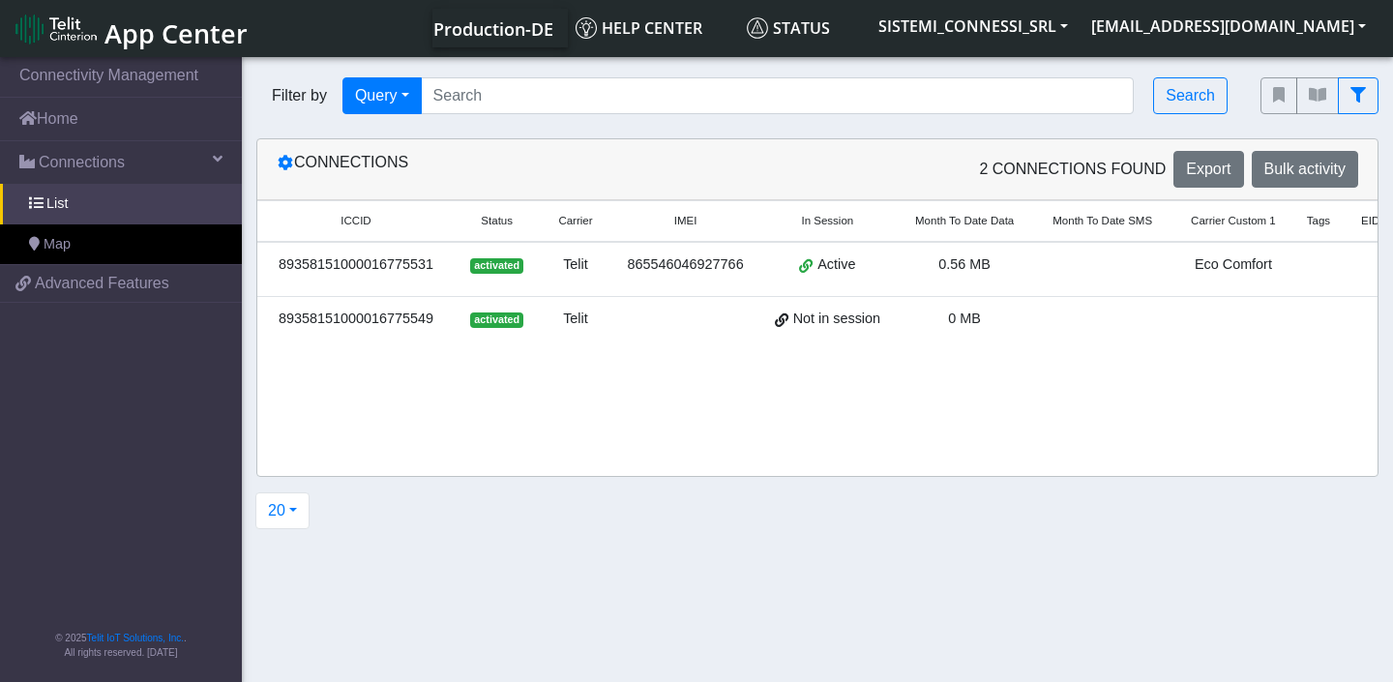  I want to click on span: Connections, so click(81, 163).